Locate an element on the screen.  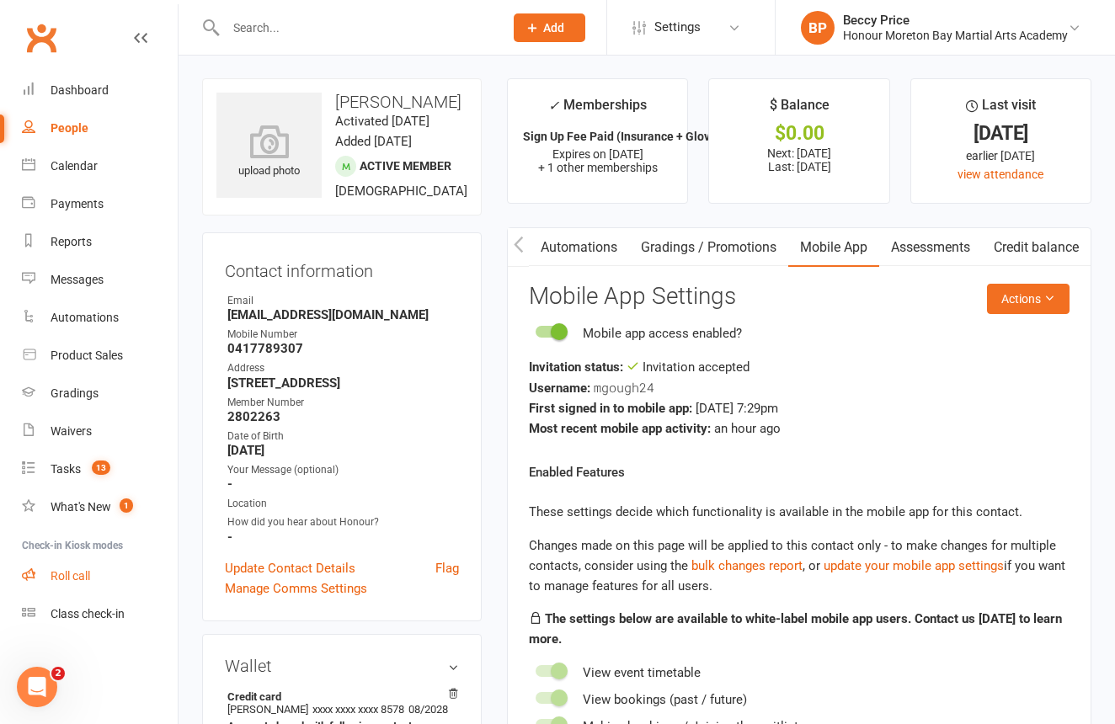
div: Calendar is located at coordinates (74, 166).